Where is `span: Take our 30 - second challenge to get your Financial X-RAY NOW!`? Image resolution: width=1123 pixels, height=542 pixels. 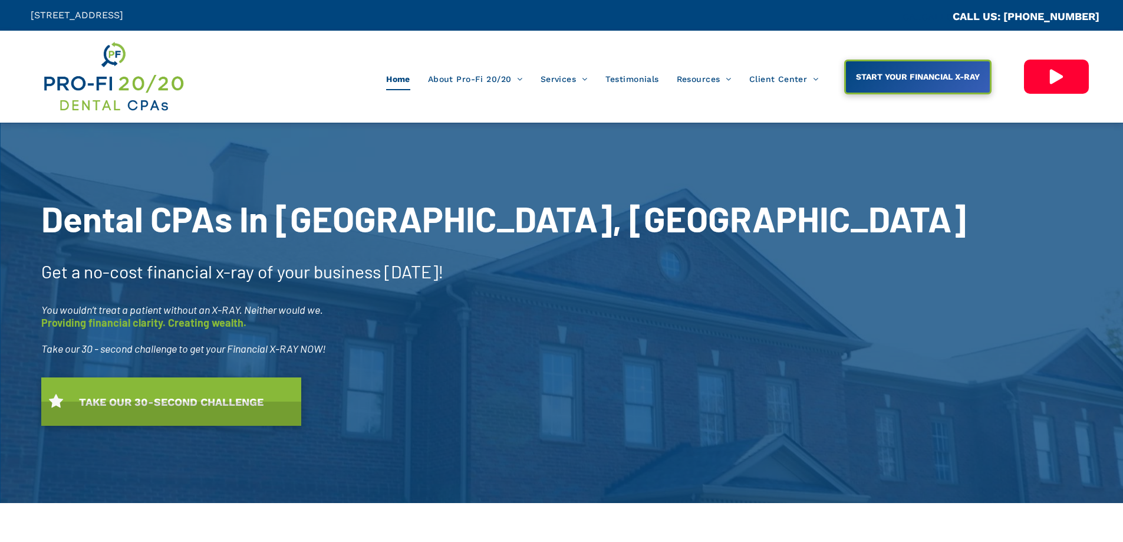 span: Take our 30 - second challenge to get your Financial X-RAY NOW! is located at coordinates (183, 348).